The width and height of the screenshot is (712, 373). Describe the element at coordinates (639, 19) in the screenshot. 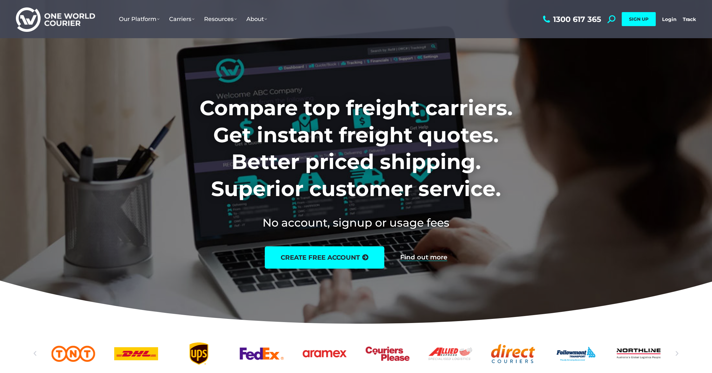

I see `a: SIGN UP` at that location.